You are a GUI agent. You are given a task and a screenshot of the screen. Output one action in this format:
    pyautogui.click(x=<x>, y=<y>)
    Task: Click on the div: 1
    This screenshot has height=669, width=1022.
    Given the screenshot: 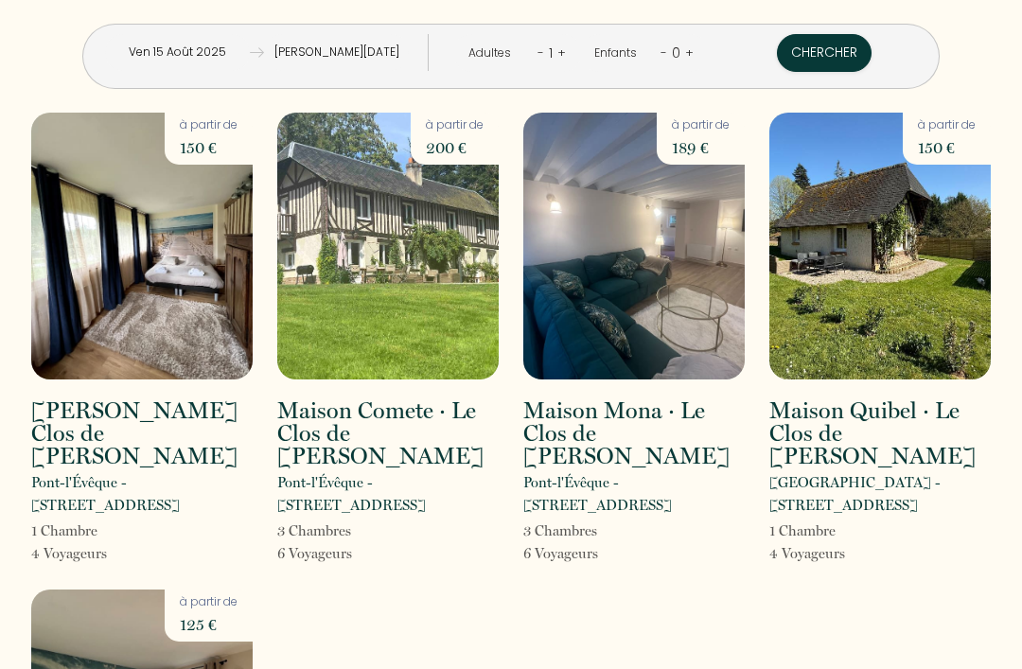 What is the action you would take?
    pyautogui.click(x=551, y=53)
    